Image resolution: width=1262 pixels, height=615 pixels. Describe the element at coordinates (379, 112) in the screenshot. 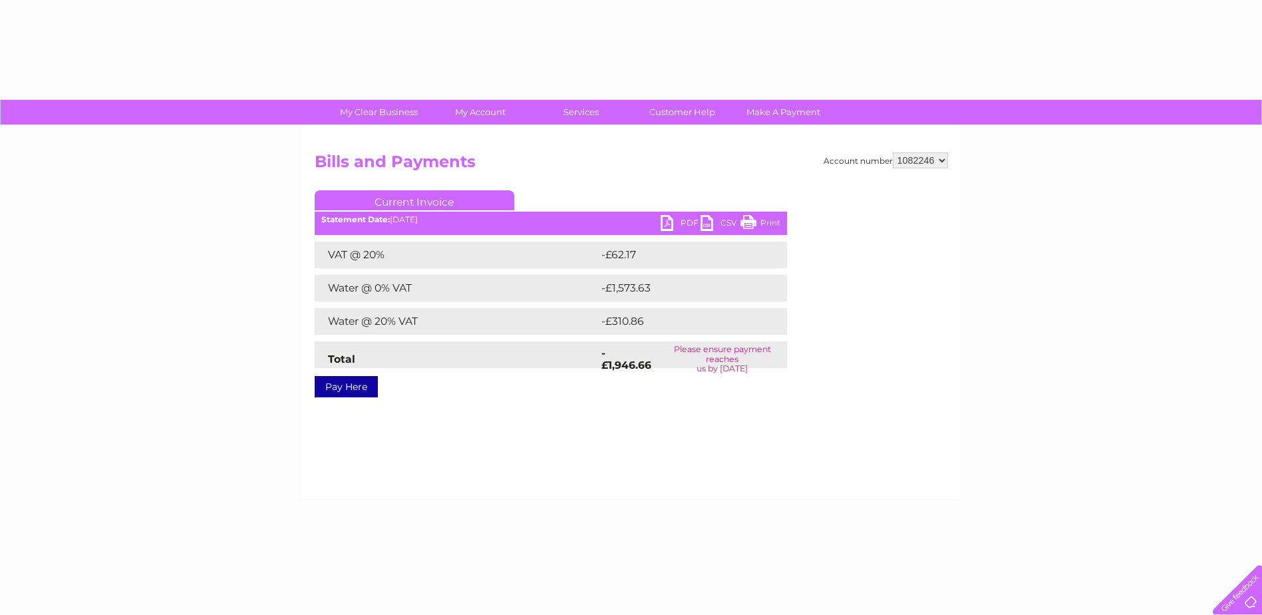

I see `a: My Clear Business` at that location.